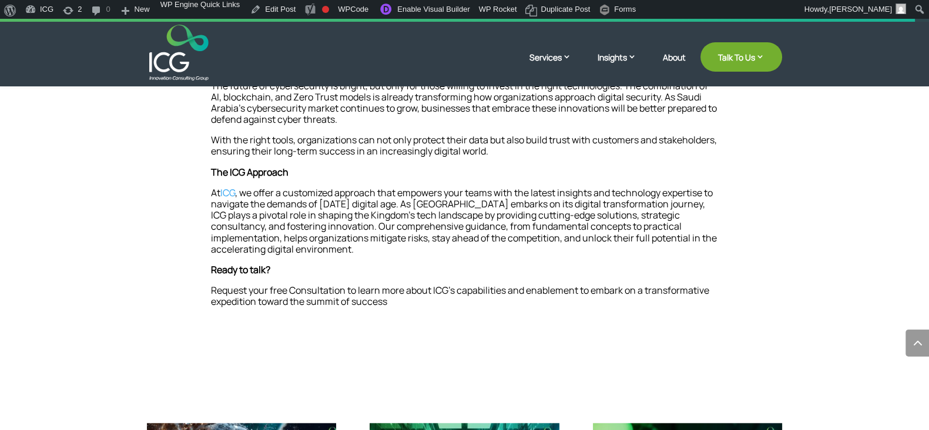 This screenshot has width=929, height=430. I want to click on a: About, so click(674, 66).